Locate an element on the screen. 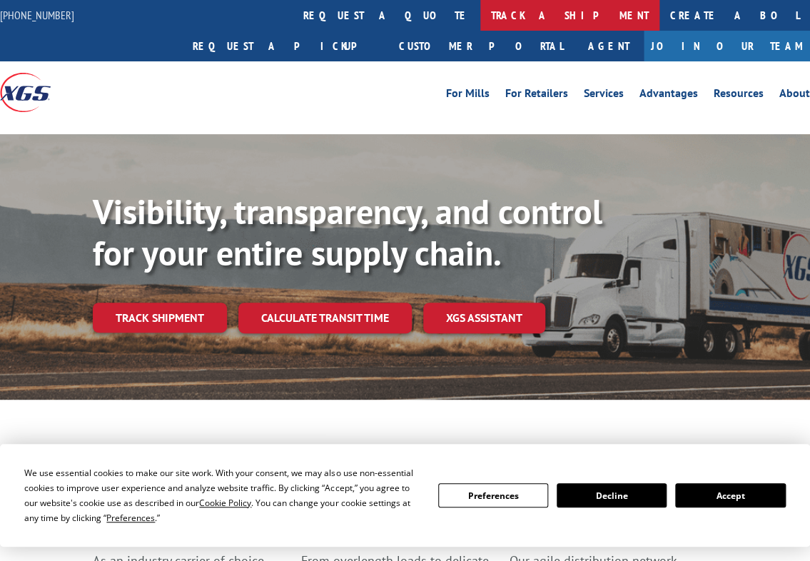  a: Calculate transit time is located at coordinates (325, 317).